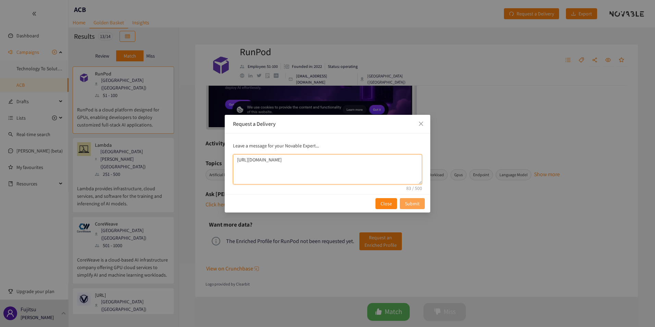 The height and width of the screenshot is (327, 655). Describe the element at coordinates (327, 169) in the screenshot. I see `textarea: comment` at that location.